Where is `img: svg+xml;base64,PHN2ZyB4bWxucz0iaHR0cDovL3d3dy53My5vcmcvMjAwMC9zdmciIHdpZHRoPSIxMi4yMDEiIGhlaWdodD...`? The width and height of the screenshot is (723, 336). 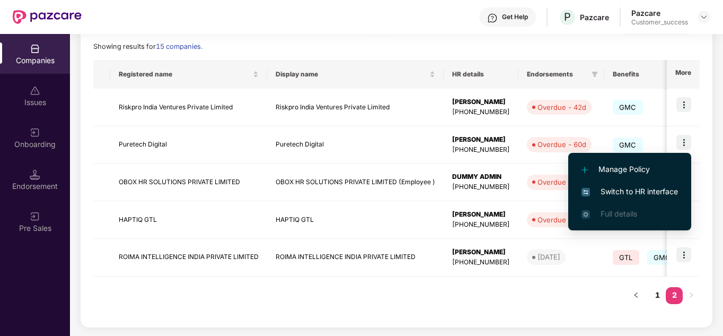
img: svg+xml;base64,PHN2ZyB4bWxucz0iaHR0cDovL3d3dy53My5vcmcvMjAwMC9zdmciIHdpZHRoPSIxMi4yMDEiIGhlaWdodD... is located at coordinates (585, 170).